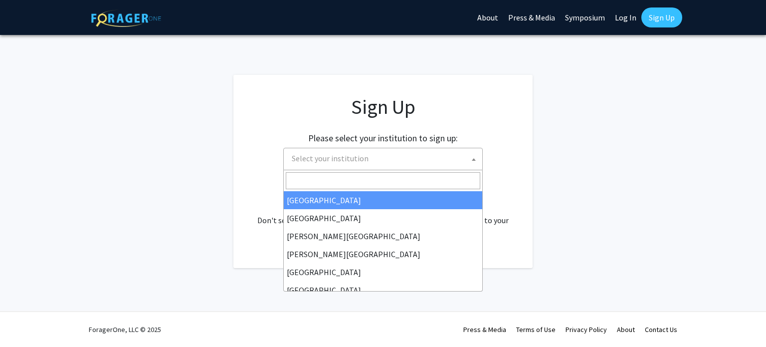  What do you see at coordinates (661, 329) in the screenshot?
I see `a: Contact Us` at bounding box center [661, 329].